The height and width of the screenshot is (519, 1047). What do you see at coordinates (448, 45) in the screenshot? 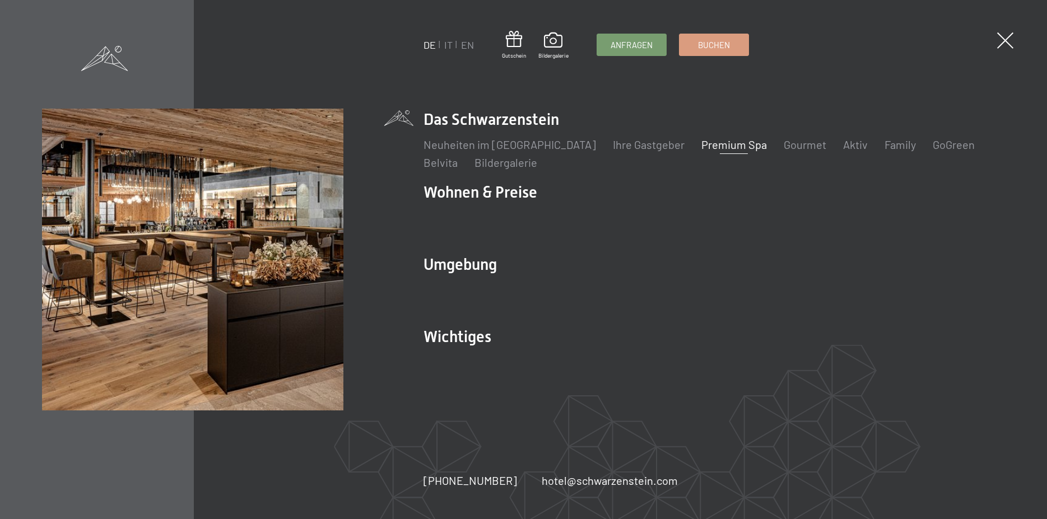
I see `a: IT` at bounding box center [448, 45].